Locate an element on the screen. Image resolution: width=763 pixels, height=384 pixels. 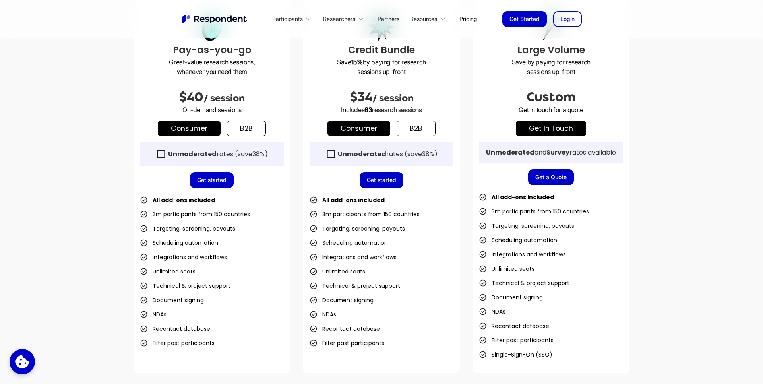
a: get in touch is located at coordinates (551, 128).